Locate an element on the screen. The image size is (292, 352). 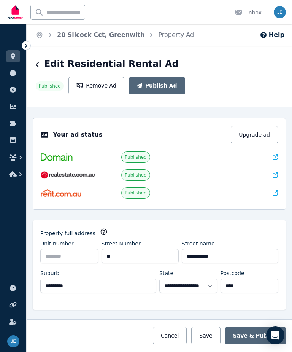
button: Save & Publish is located at coordinates (255, 335).